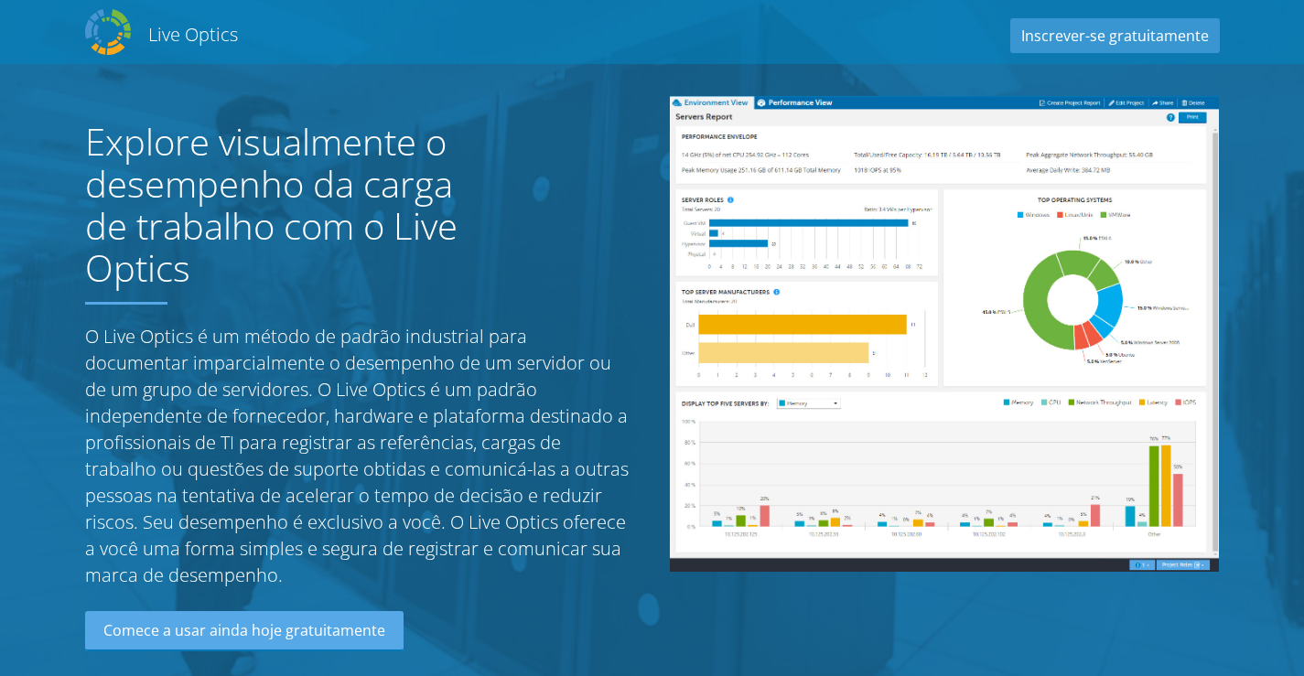  Describe the element at coordinates (244, 632) in the screenshot. I see `a: Comece a usar ainda hoje gratuitamente` at that location.